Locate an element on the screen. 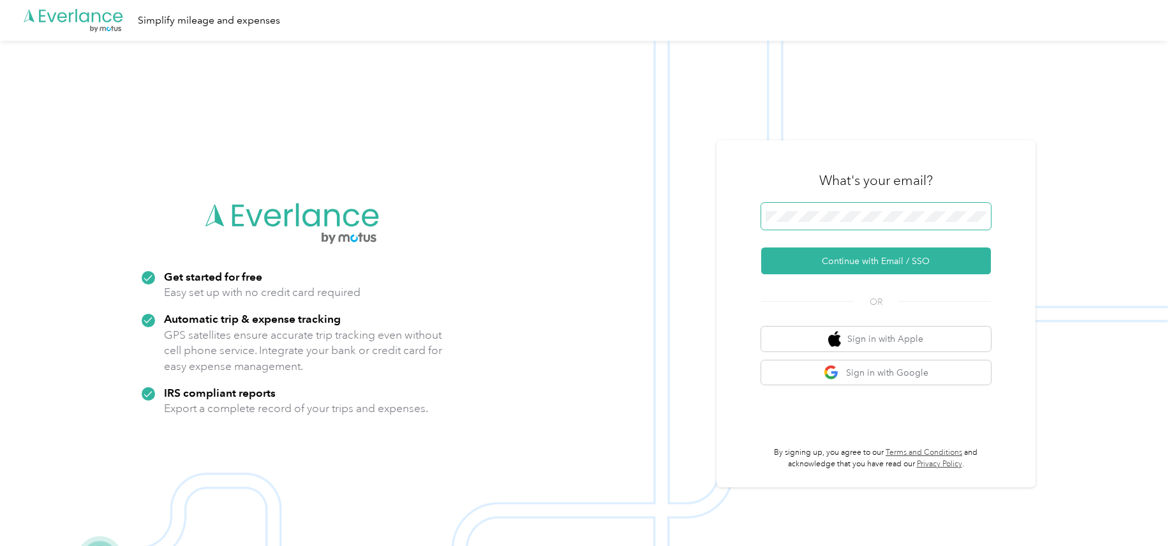 This screenshot has height=546, width=1174. h3: What's your email? is located at coordinates (876, 181).